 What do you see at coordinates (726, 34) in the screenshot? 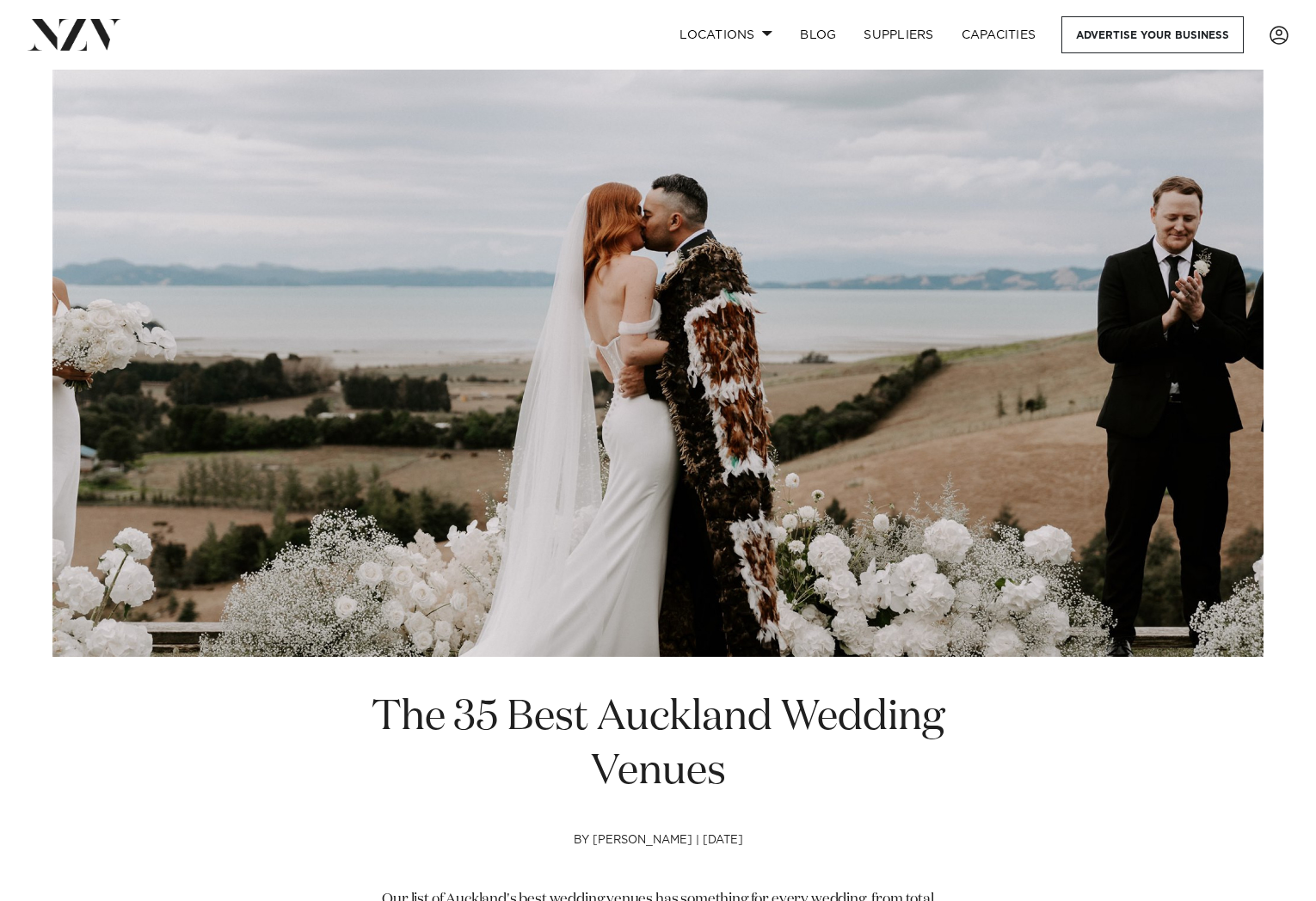
I see `a: Locations` at bounding box center [726, 34].